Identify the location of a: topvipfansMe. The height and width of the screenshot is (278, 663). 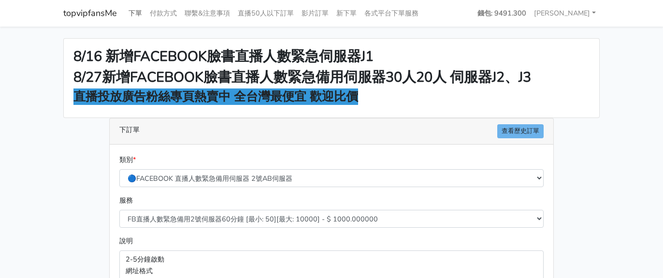
(90, 13).